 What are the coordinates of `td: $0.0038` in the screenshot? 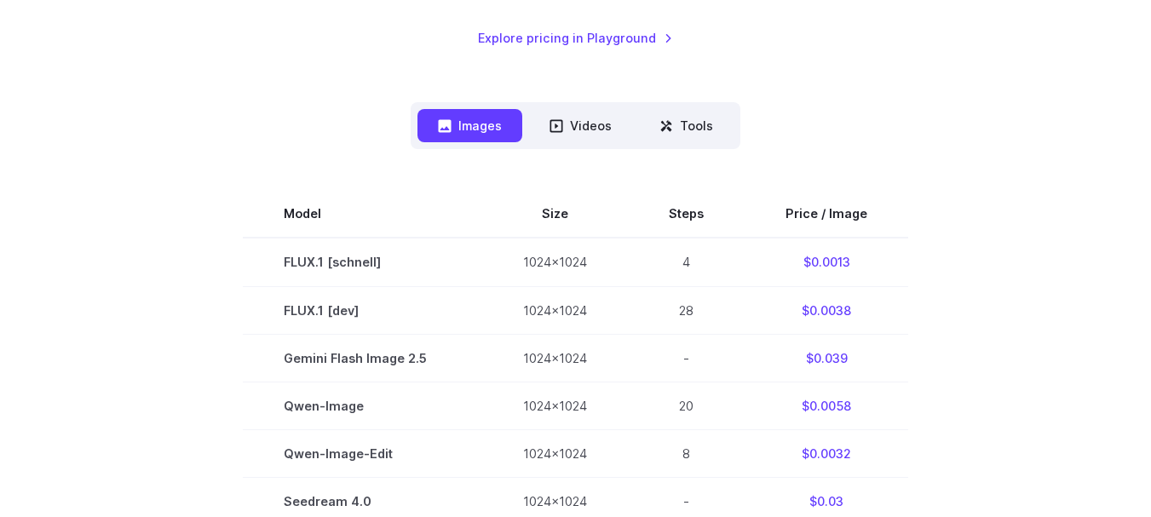 It's located at (826, 310).